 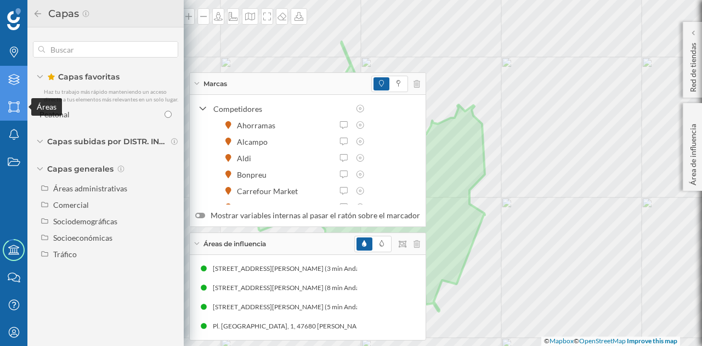 I want to click on div: Socioeconómicas, so click(x=83, y=237).